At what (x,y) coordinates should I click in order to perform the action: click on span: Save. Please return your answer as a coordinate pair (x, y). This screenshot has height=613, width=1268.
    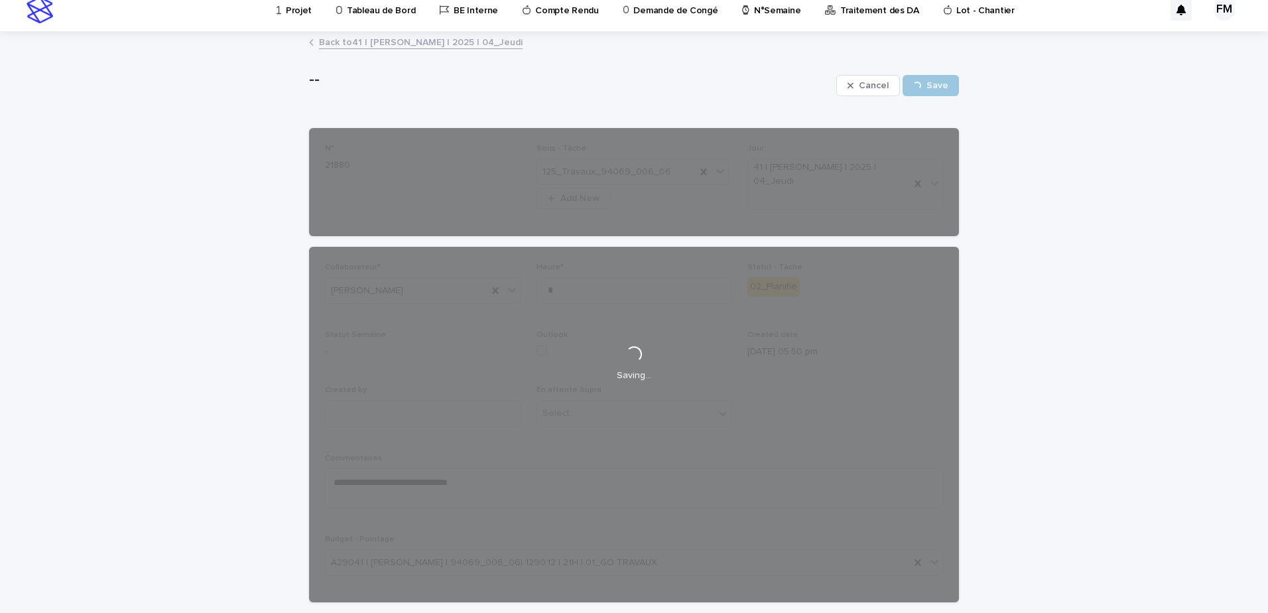
    Looking at the image, I should click on (937, 86).